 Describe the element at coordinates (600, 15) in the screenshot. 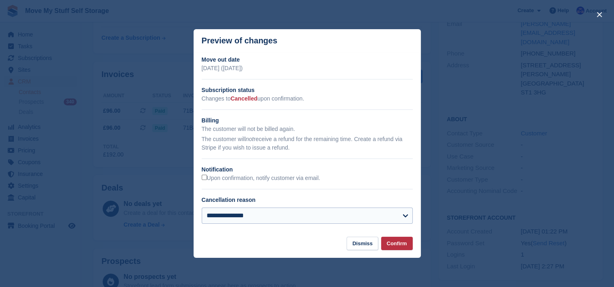

I see `button: close` at that location.